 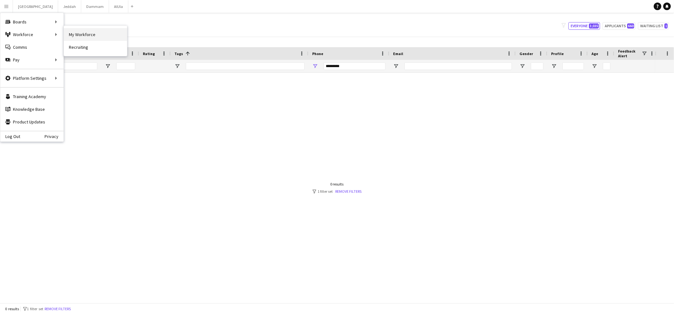 I want to click on span: Phone, so click(x=318, y=53).